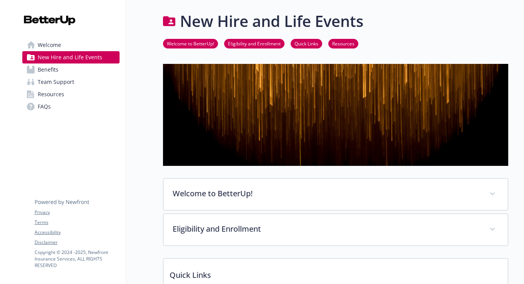 The image size is (524, 284). Describe the element at coordinates (71, 106) in the screenshot. I see `a: FAQs` at that location.